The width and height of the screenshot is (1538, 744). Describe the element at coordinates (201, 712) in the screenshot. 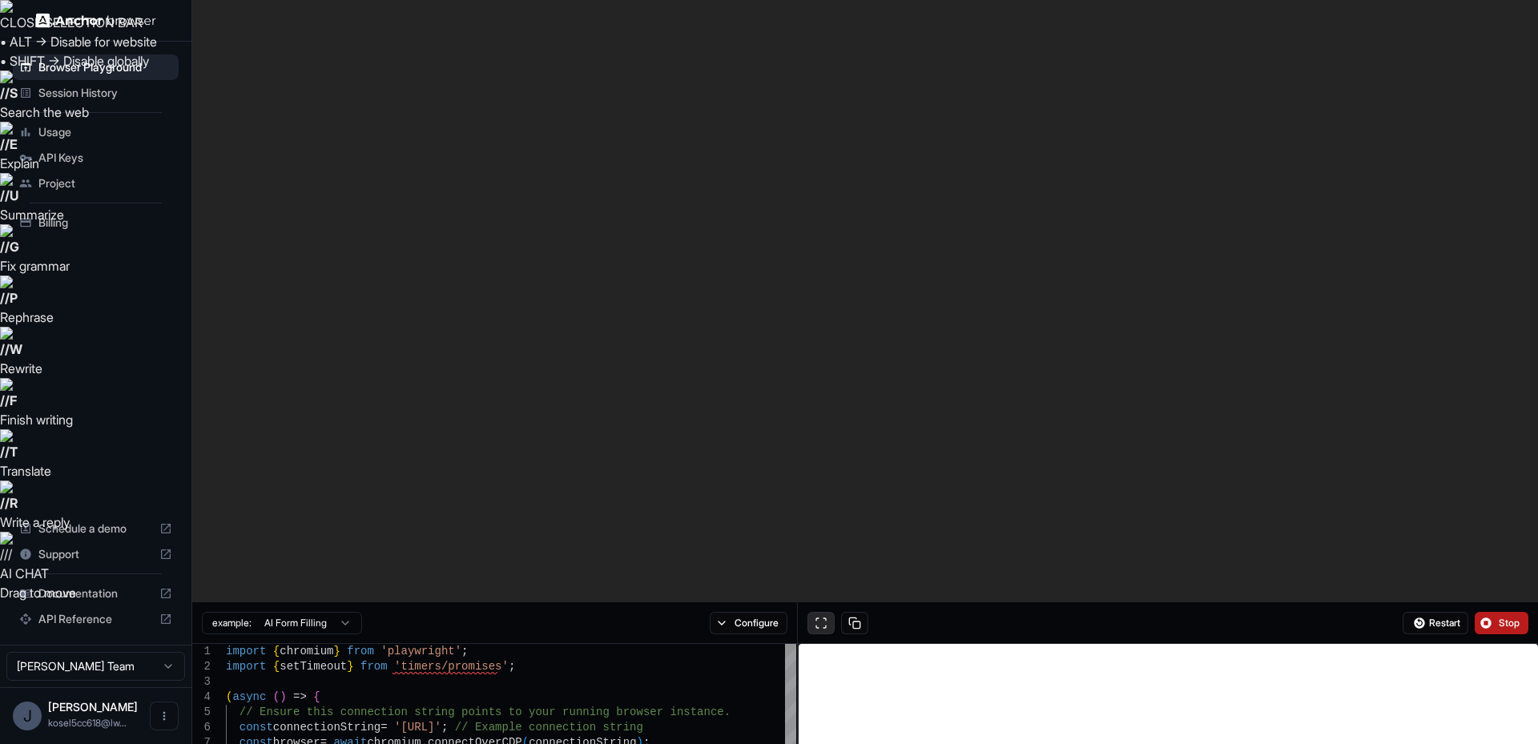

I see `div: 5` at that location.